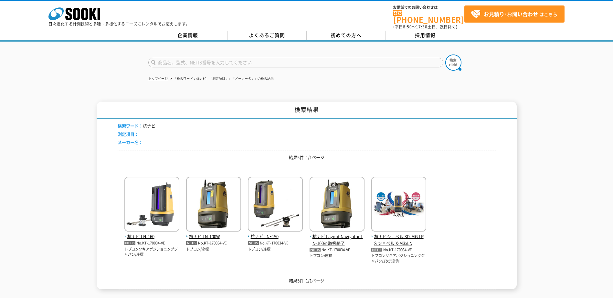 The image size is (613, 298). Describe the element at coordinates (337, 237) in the screenshot. I see `a: 杭ナビ Layout Navigator LN-100※取扱終了` at that location.